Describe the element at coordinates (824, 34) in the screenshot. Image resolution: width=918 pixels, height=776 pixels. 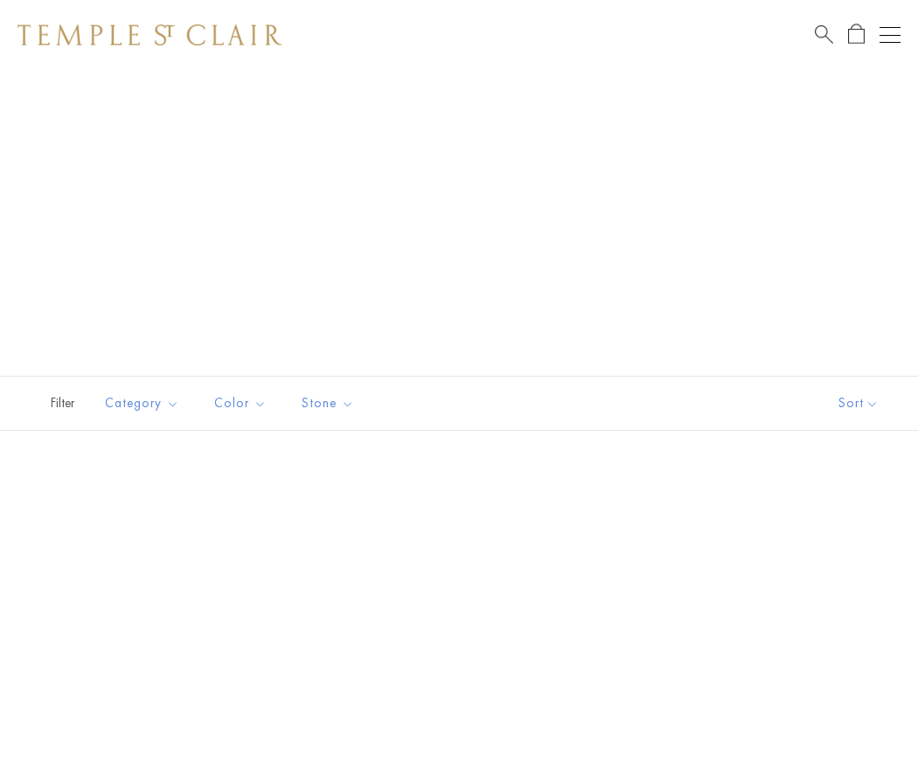
I see `a: Search` at that location.